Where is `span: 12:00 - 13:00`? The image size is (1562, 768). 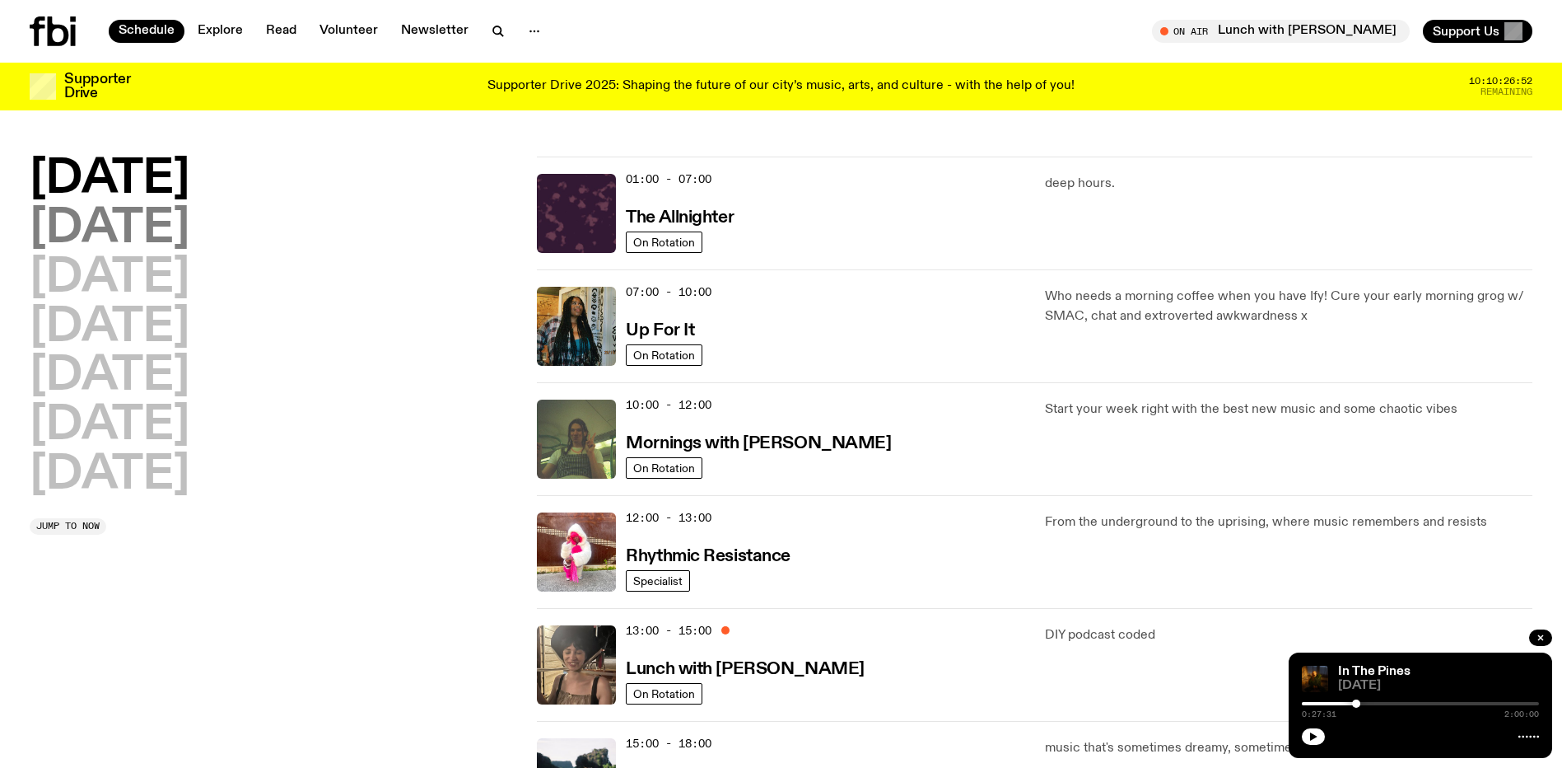 span: 12:00 - 13:00 is located at coordinates (669, 517).